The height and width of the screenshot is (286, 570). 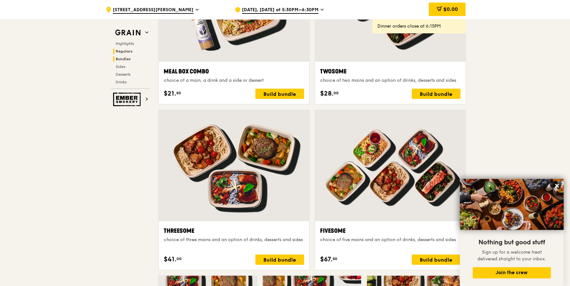 What do you see at coordinates (128, 99) in the screenshot?
I see `img: Ember Smokery web logo` at bounding box center [128, 99].